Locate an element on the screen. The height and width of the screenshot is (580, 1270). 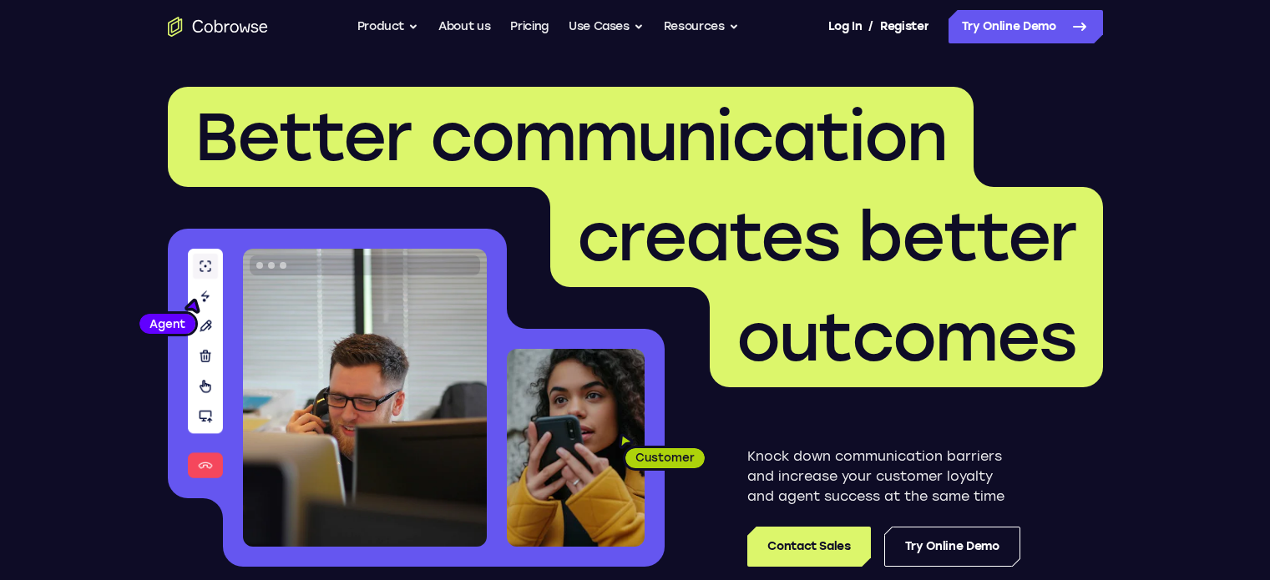
span: Better communication is located at coordinates (570, 137).